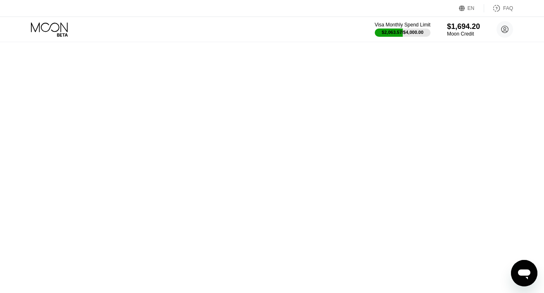 This screenshot has height=293, width=544. I want to click on div: Visa Monthly Spend Limit$2,063.57/$4,000.00, so click(402, 29).